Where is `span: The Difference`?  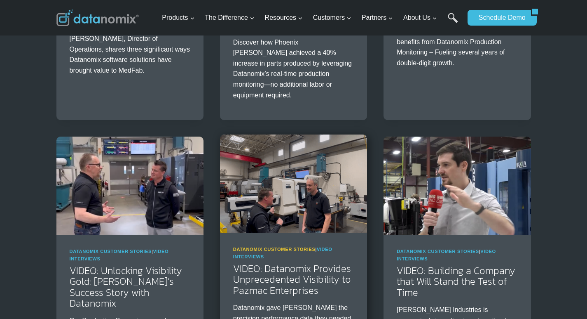 span: The Difference is located at coordinates (230, 18).